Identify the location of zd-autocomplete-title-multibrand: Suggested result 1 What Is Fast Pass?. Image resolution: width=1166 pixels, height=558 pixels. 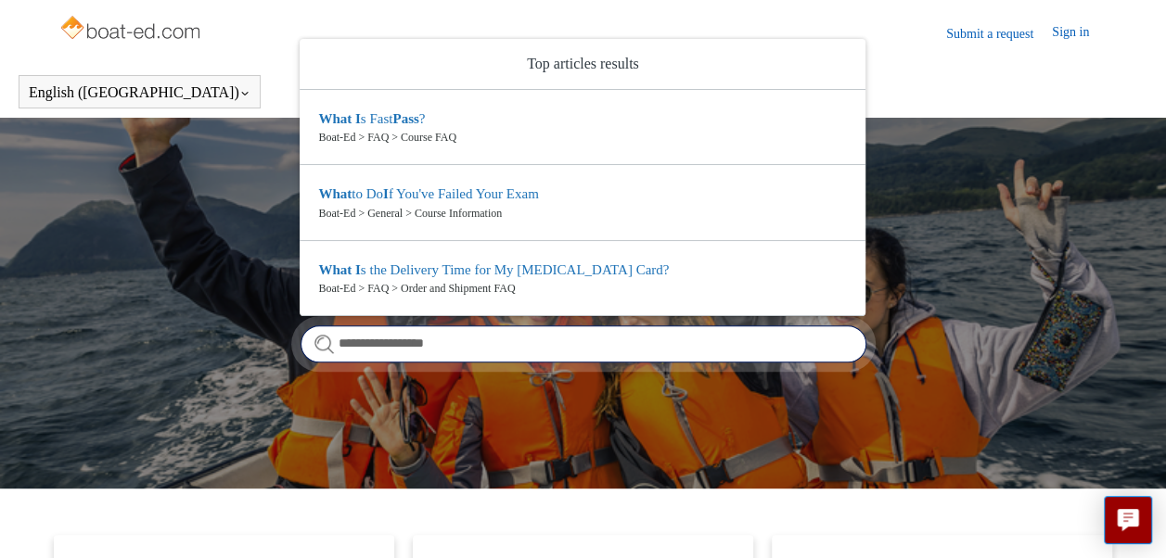
(371, 121).